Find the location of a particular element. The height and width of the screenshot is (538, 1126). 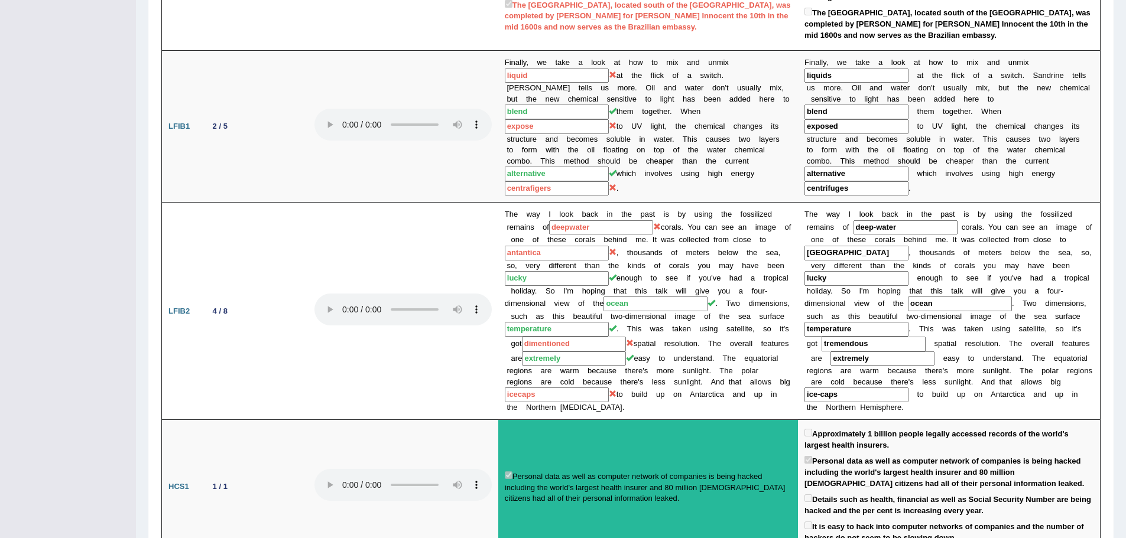

b: T is located at coordinates (985, 139).